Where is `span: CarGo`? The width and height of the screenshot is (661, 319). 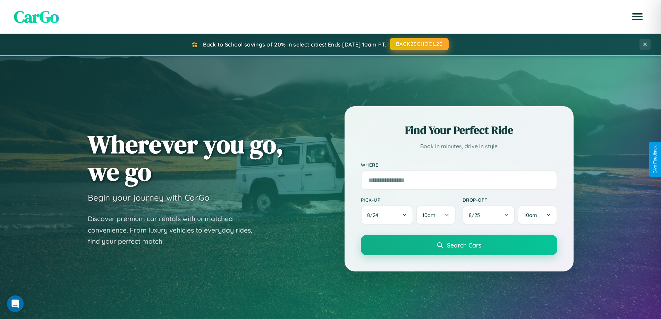 span: CarGo is located at coordinates (36, 17).